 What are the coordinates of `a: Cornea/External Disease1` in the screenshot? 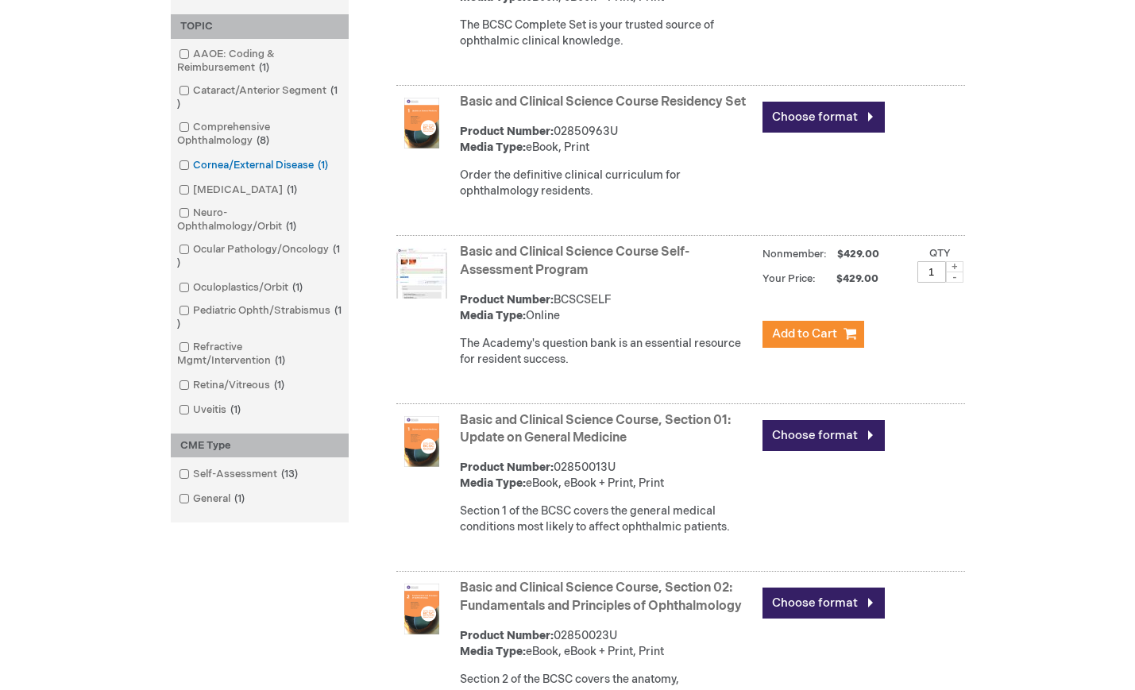 It's located at (254, 165).